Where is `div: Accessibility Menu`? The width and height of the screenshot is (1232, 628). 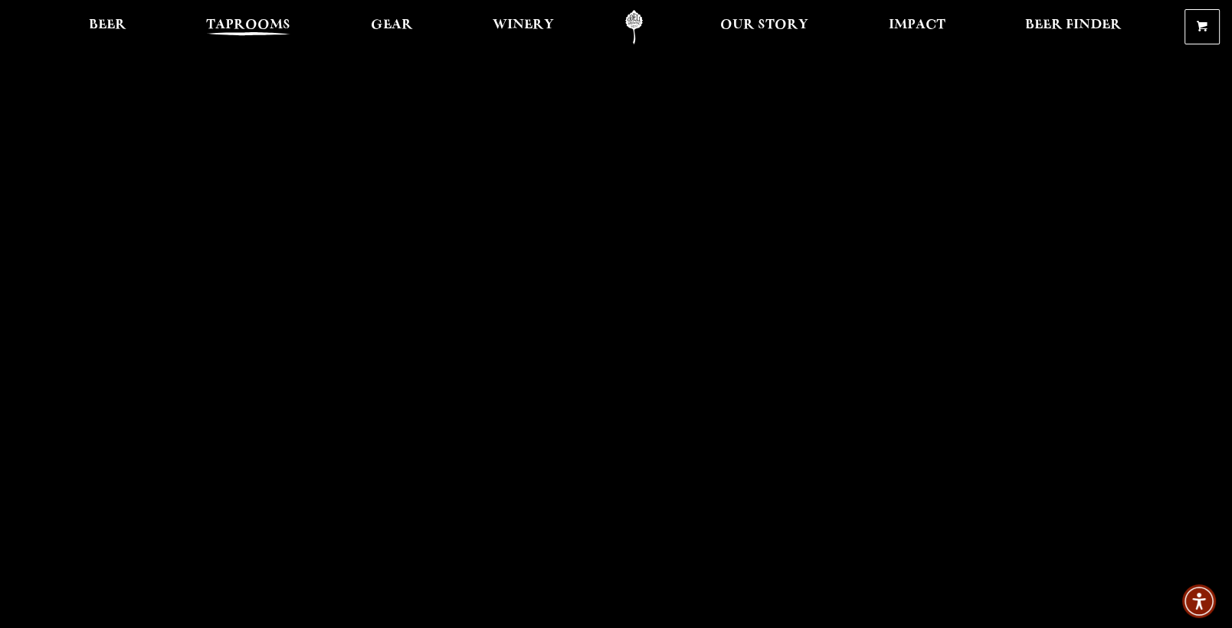 div: Accessibility Menu is located at coordinates (1199, 602).